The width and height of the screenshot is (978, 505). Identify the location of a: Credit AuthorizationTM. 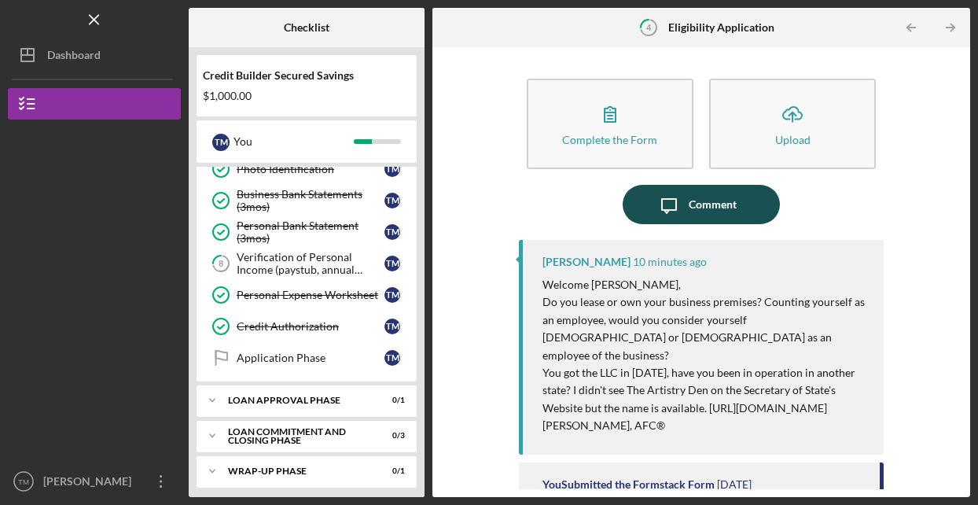
(307, 326).